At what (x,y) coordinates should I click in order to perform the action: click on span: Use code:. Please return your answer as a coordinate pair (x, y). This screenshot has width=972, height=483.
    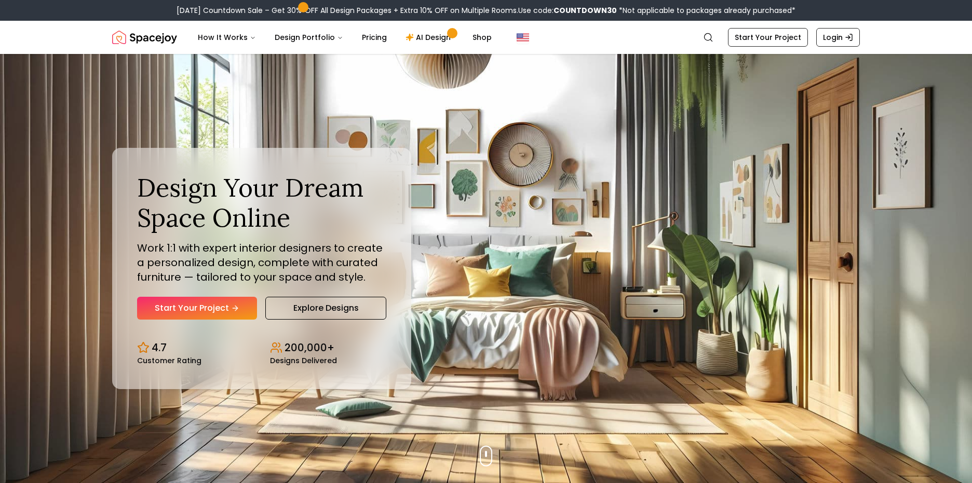
    Looking at the image, I should click on (567, 10).